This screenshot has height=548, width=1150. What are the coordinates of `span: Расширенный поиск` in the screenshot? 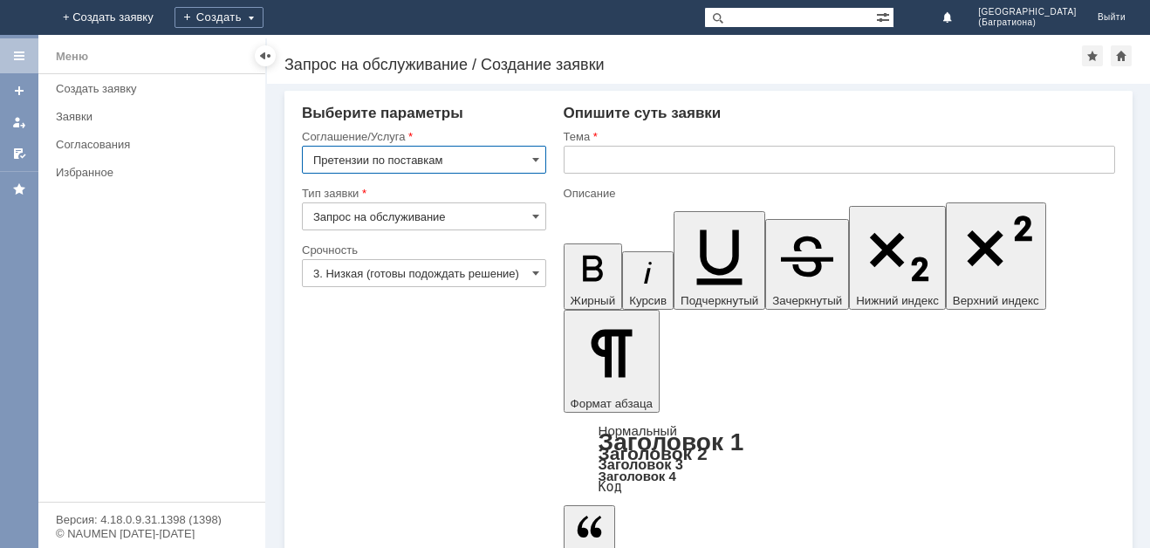 It's located at (885, 16).